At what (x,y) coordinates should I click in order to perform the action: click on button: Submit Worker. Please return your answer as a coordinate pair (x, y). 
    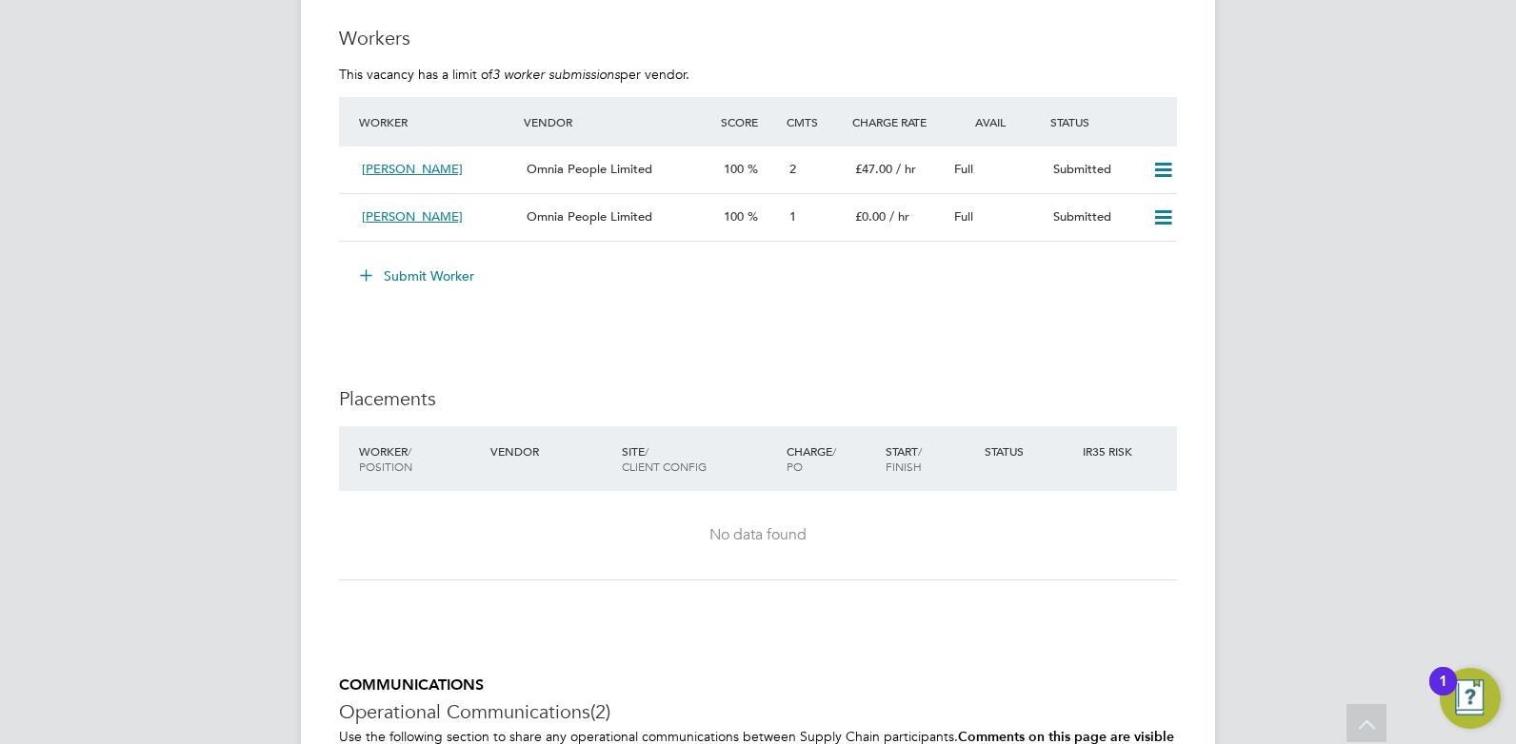
    Looking at the image, I should click on (418, 276).